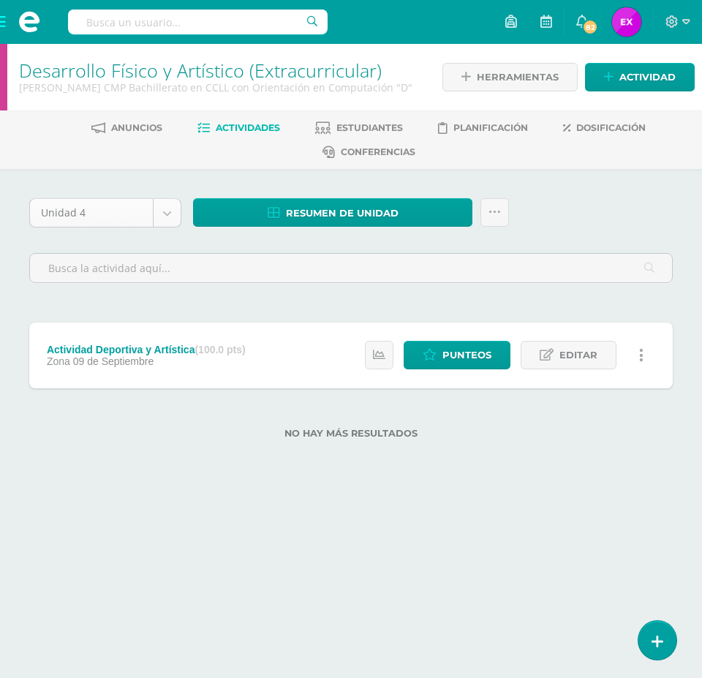 Image resolution: width=702 pixels, height=678 pixels. I want to click on span: Zona, so click(59, 361).